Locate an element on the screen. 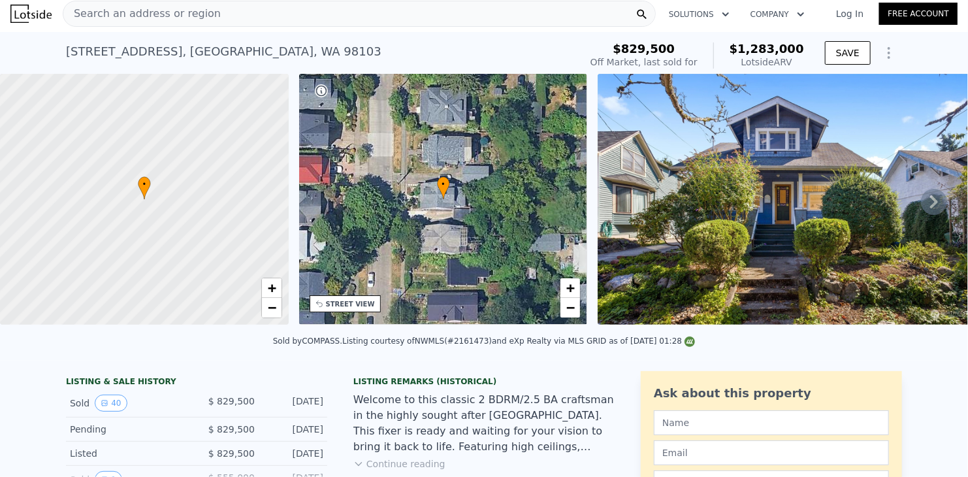 The width and height of the screenshot is (968, 477). div: Ask about this property is located at coordinates (771, 393).